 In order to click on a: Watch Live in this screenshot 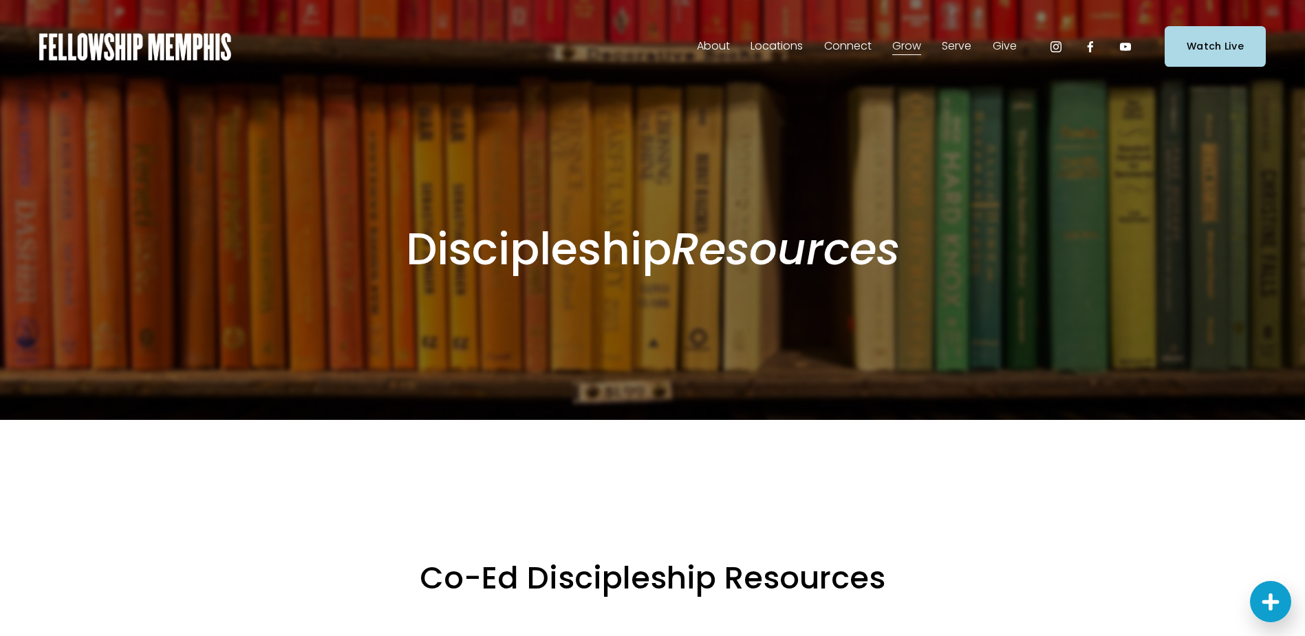, I will do `click(1215, 46)`.